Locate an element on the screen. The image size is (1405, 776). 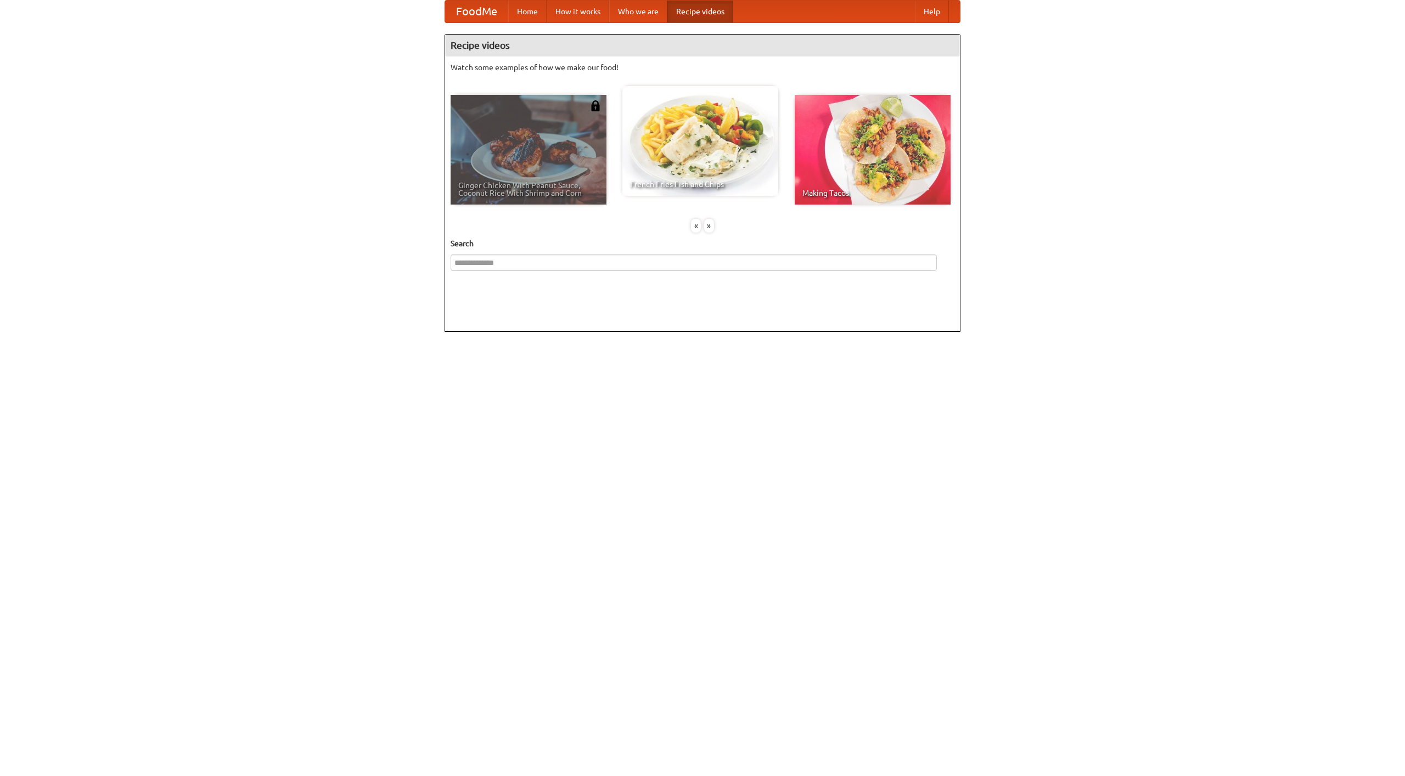
a: Help is located at coordinates (932, 12).